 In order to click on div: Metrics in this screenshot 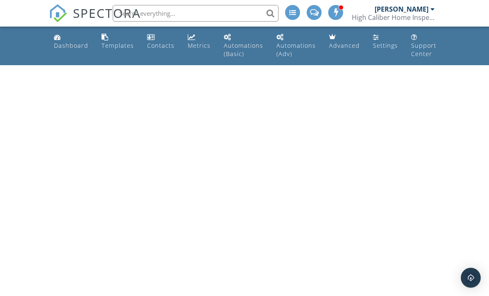, I will do `click(199, 45)`.